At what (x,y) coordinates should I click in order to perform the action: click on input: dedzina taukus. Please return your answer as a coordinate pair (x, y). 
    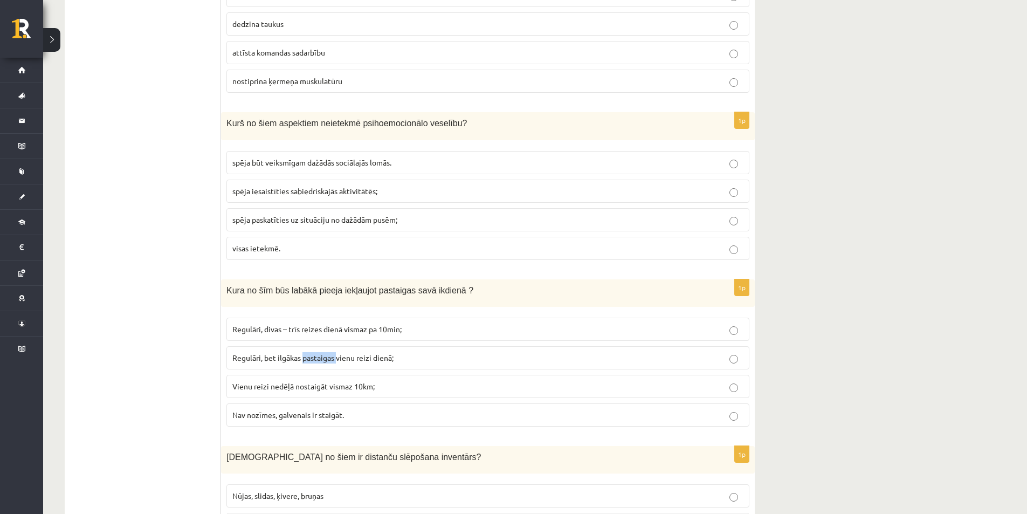
    Looking at the image, I should click on (734, 25).